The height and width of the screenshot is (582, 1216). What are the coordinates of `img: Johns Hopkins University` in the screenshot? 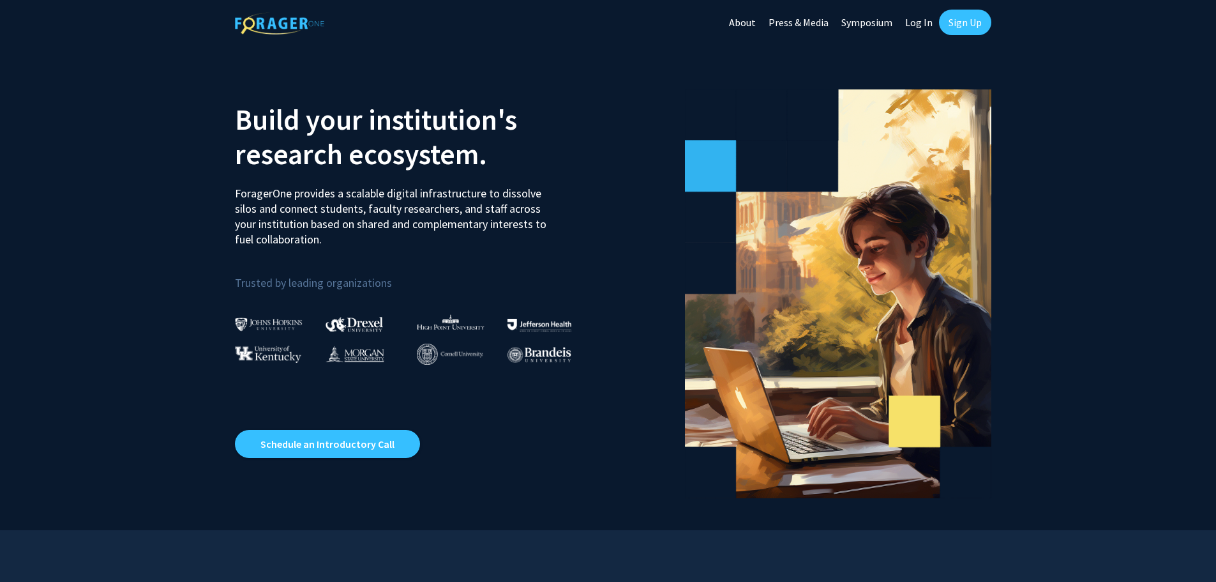 It's located at (269, 324).